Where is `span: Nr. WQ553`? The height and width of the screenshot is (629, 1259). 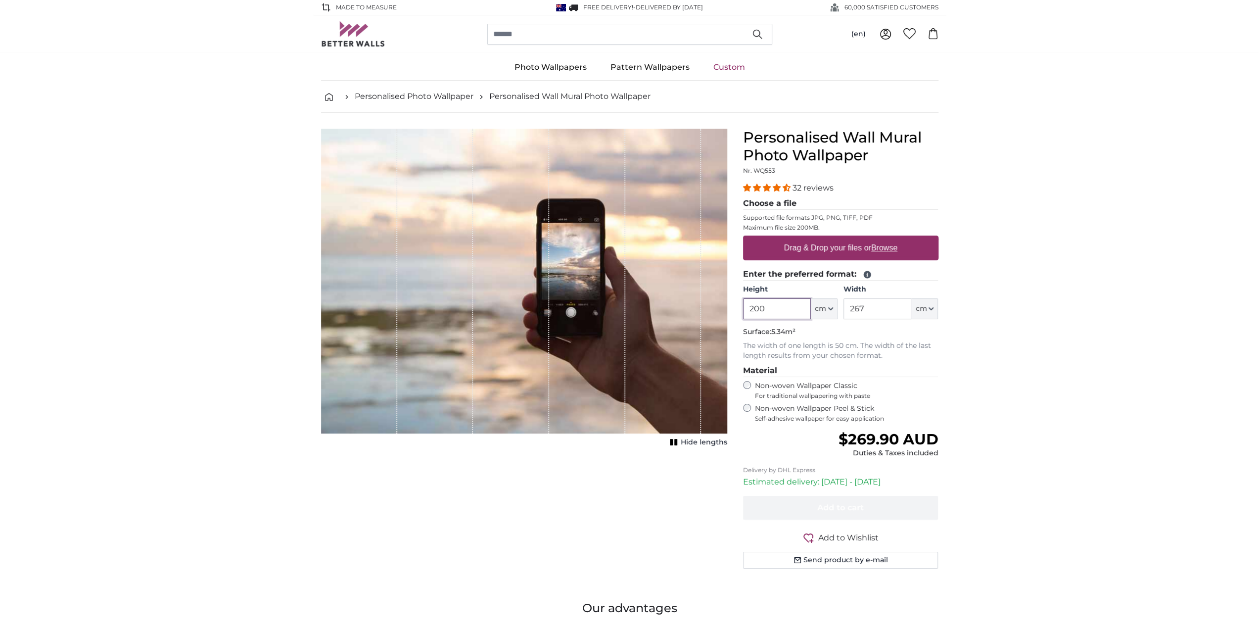
span: Nr. WQ553 is located at coordinates (759, 170).